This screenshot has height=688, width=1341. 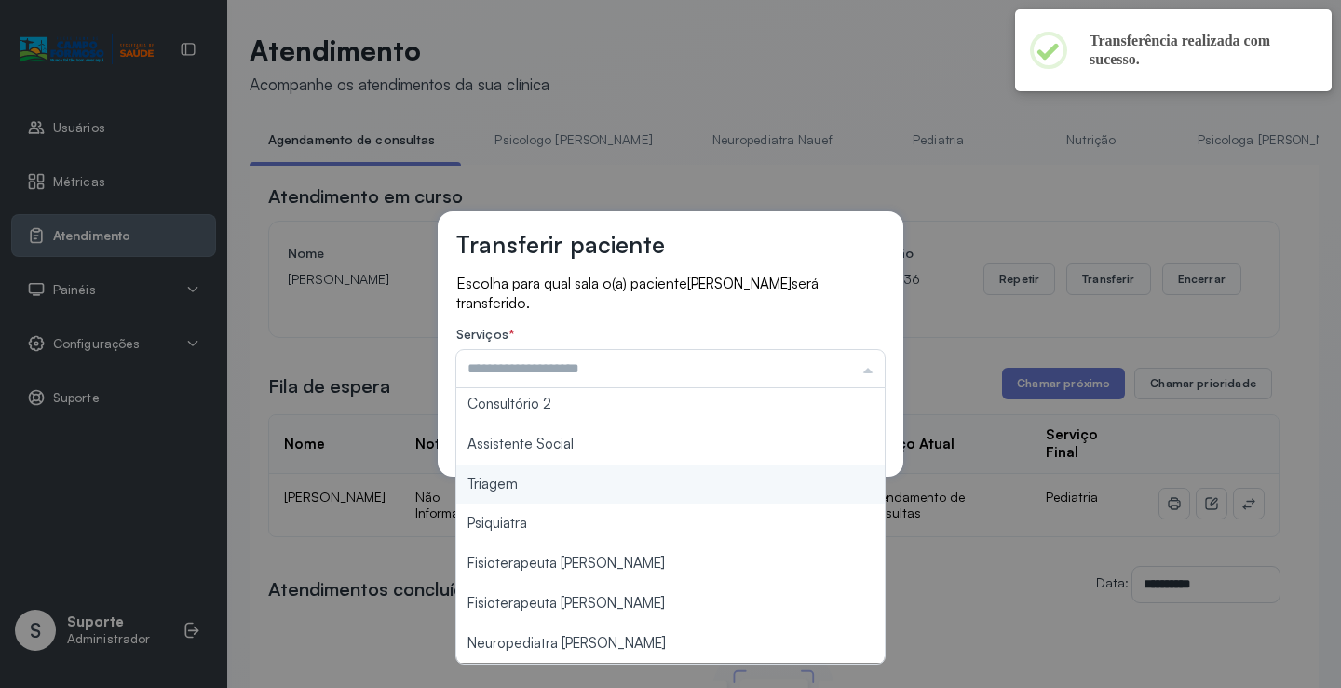 I want to click on h3: Transferir paciente, so click(x=561, y=244).